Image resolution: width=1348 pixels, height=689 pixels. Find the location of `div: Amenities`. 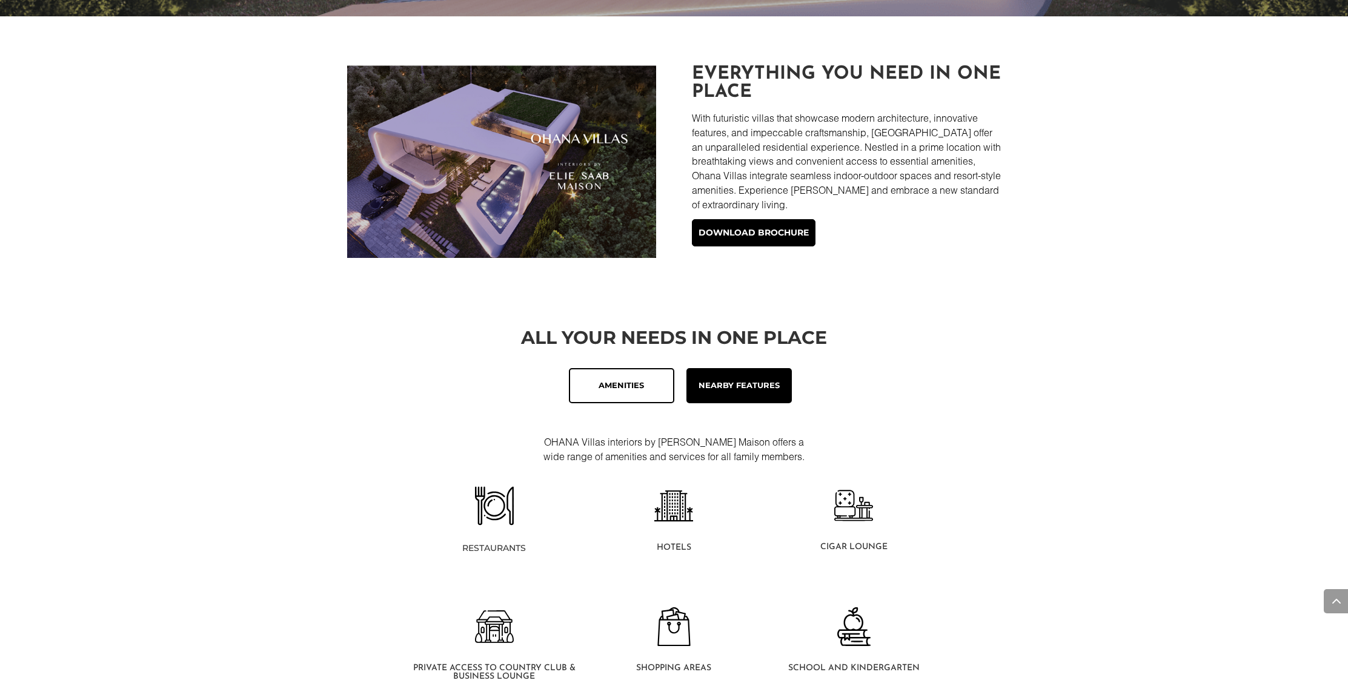

div: Amenities is located at coordinates (622, 386).